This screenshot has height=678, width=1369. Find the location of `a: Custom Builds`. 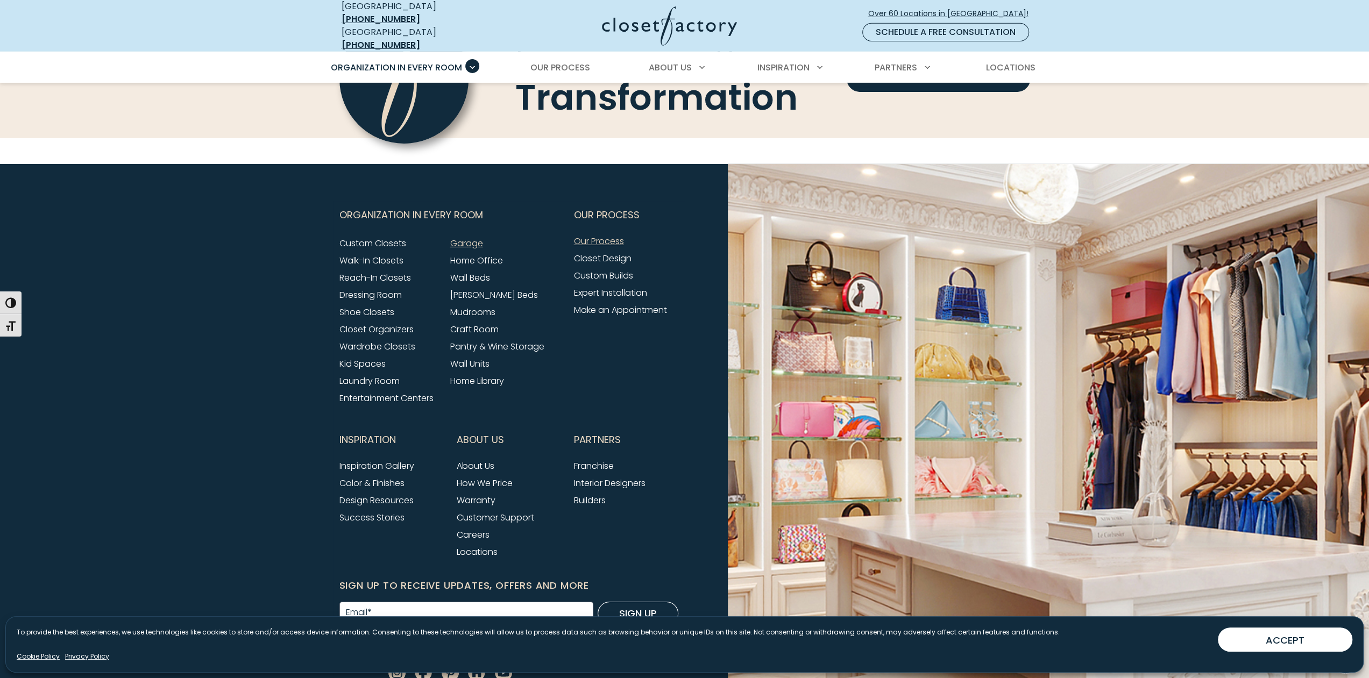

a: Custom Builds is located at coordinates (603, 275).